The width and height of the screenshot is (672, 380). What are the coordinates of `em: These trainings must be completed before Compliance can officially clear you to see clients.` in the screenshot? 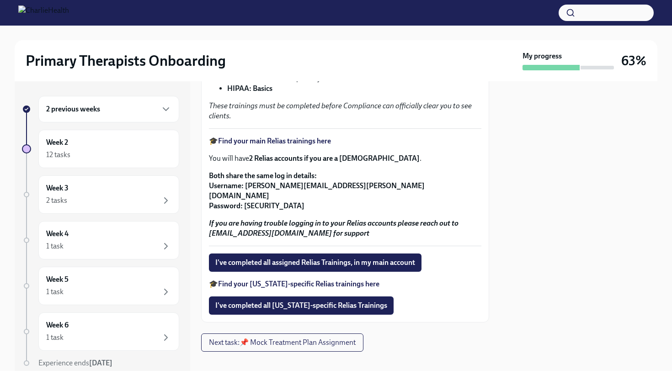 It's located at (340, 111).